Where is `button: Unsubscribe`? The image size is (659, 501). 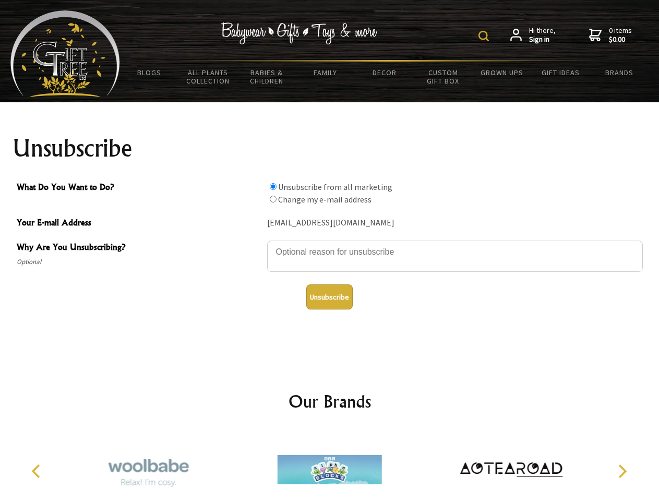 button: Unsubscribe is located at coordinates (329, 297).